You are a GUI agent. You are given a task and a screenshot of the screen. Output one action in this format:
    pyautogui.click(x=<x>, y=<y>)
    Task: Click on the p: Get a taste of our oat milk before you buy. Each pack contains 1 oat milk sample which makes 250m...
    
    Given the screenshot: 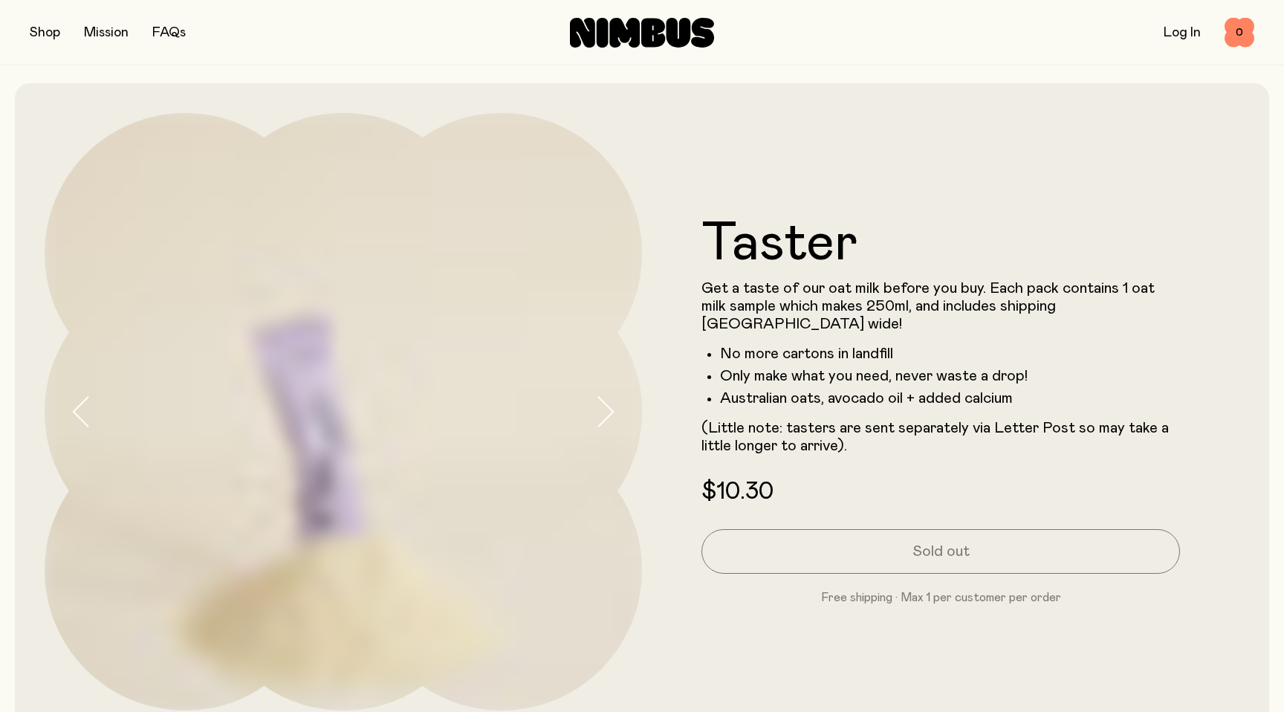 What is the action you would take?
    pyautogui.click(x=941, y=306)
    